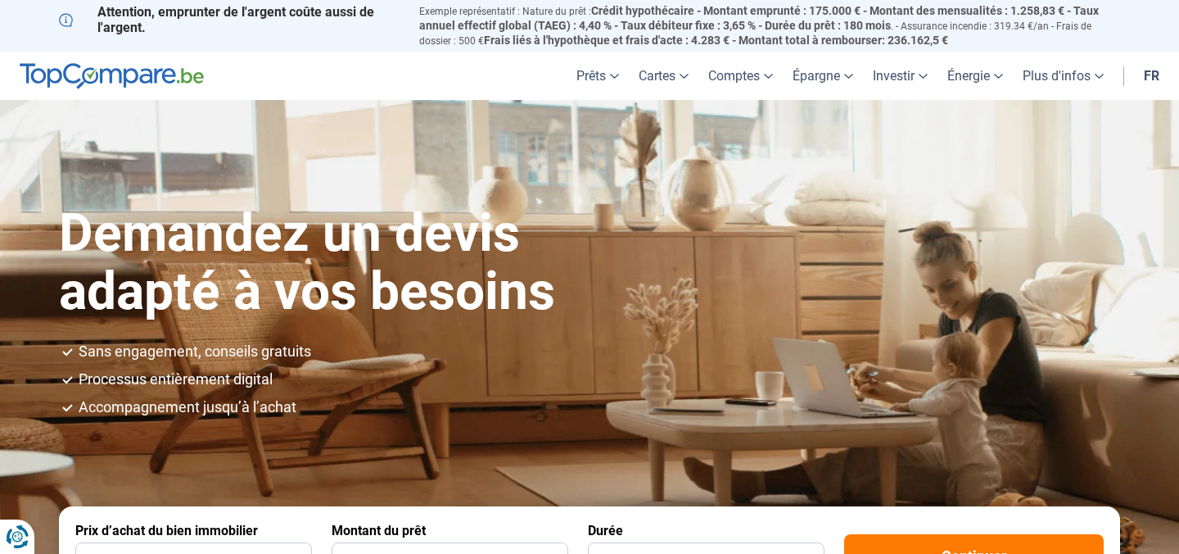 The image size is (1179, 554). Describe the element at coordinates (598, 75) in the screenshot. I see `a: Prêts` at that location.